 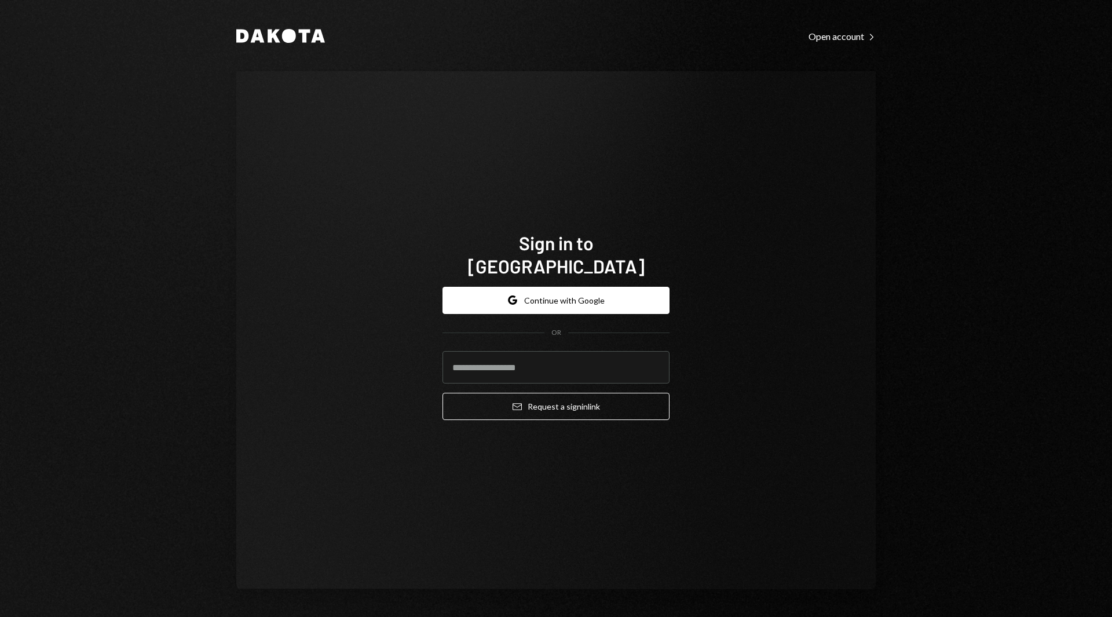 What do you see at coordinates (842, 36) in the screenshot?
I see `a: Open account` at bounding box center [842, 36].